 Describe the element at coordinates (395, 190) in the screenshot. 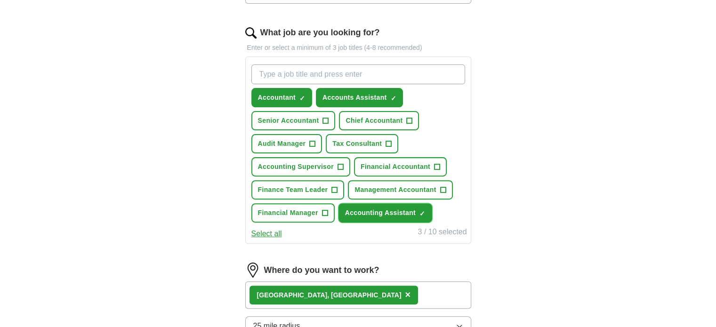

I see `span: Management Accountant` at that location.